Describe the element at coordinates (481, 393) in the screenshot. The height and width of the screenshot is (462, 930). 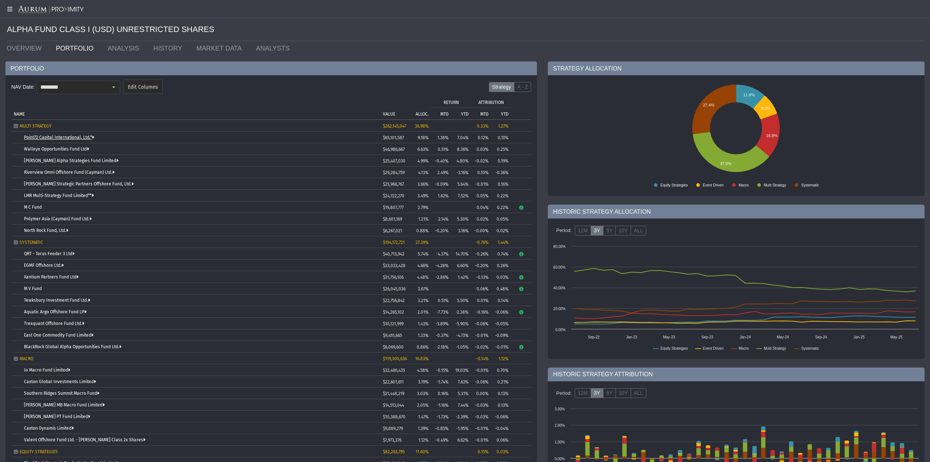
I see `td: 0.00%` at that location.